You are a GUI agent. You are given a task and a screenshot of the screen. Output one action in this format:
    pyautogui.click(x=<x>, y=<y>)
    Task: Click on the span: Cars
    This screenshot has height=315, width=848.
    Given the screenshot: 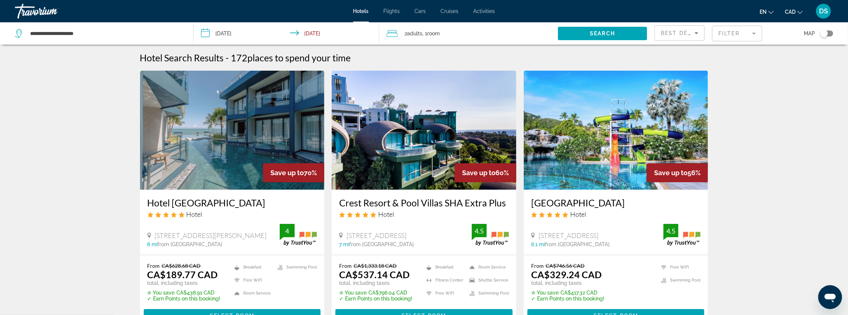 What is the action you would take?
    pyautogui.click(x=420, y=11)
    